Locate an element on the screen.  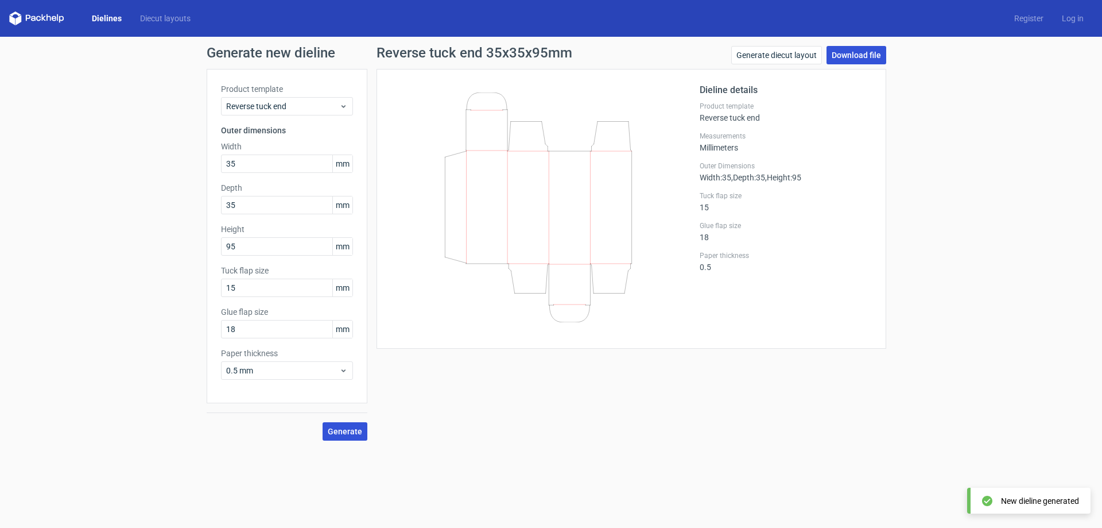
span: Reverse tuck end is located at coordinates (282, 106).